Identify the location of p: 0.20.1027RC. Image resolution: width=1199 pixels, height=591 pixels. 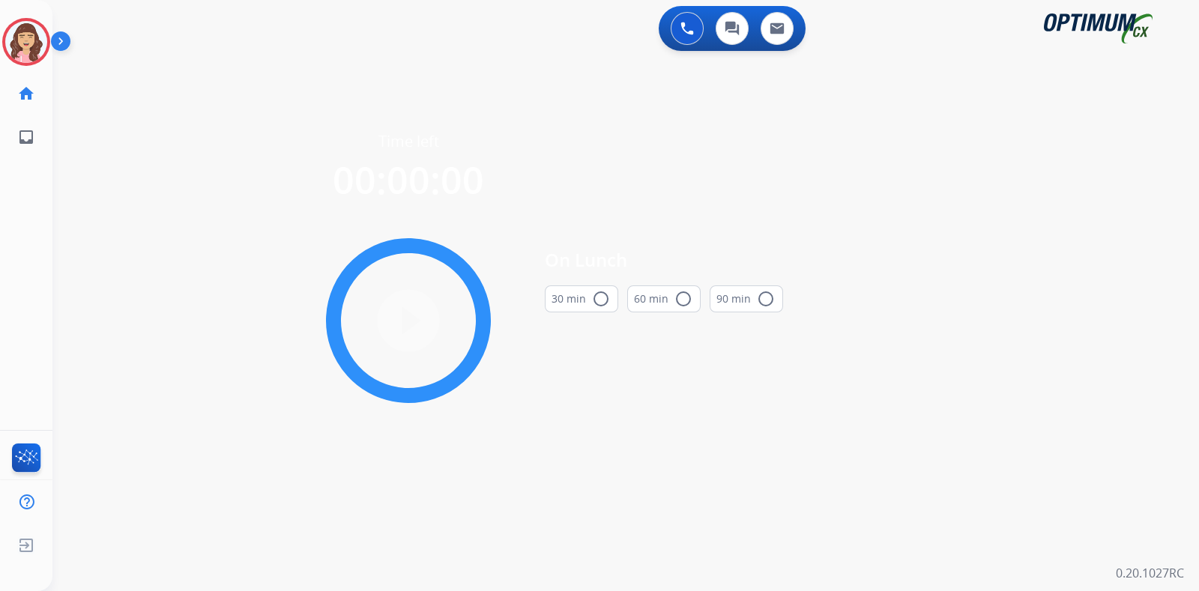
(1150, 573).